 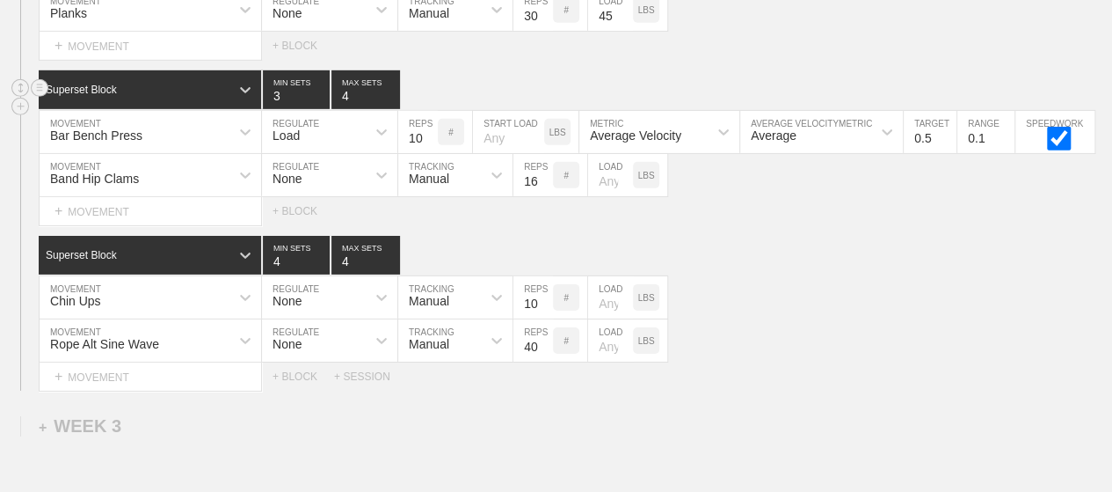 I want to click on div: Average Velocity, so click(x=636, y=135).